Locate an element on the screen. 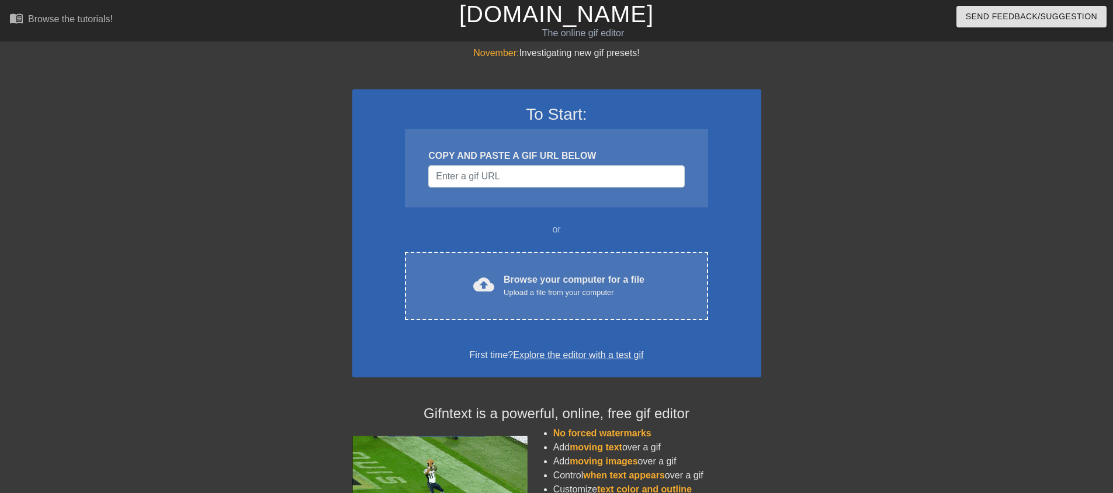  li: Control over a gif is located at coordinates (658, 476).